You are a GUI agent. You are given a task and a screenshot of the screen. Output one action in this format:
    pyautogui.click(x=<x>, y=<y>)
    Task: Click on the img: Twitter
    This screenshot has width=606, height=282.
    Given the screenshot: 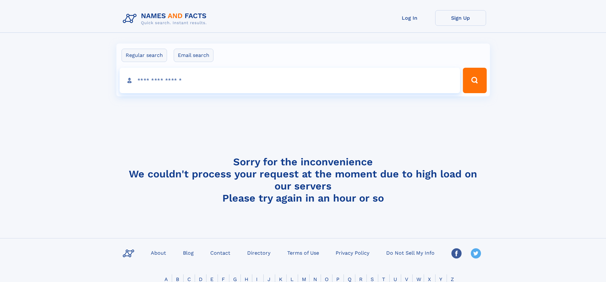 What is the action you would take?
    pyautogui.click(x=476, y=254)
    